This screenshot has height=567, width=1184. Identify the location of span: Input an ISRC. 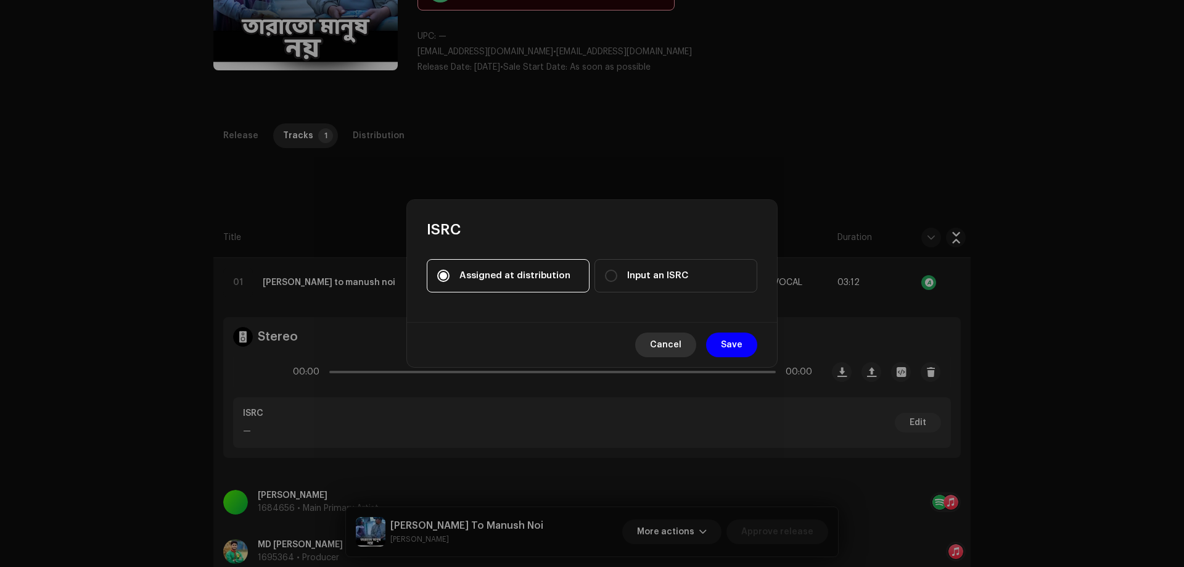
(658, 276).